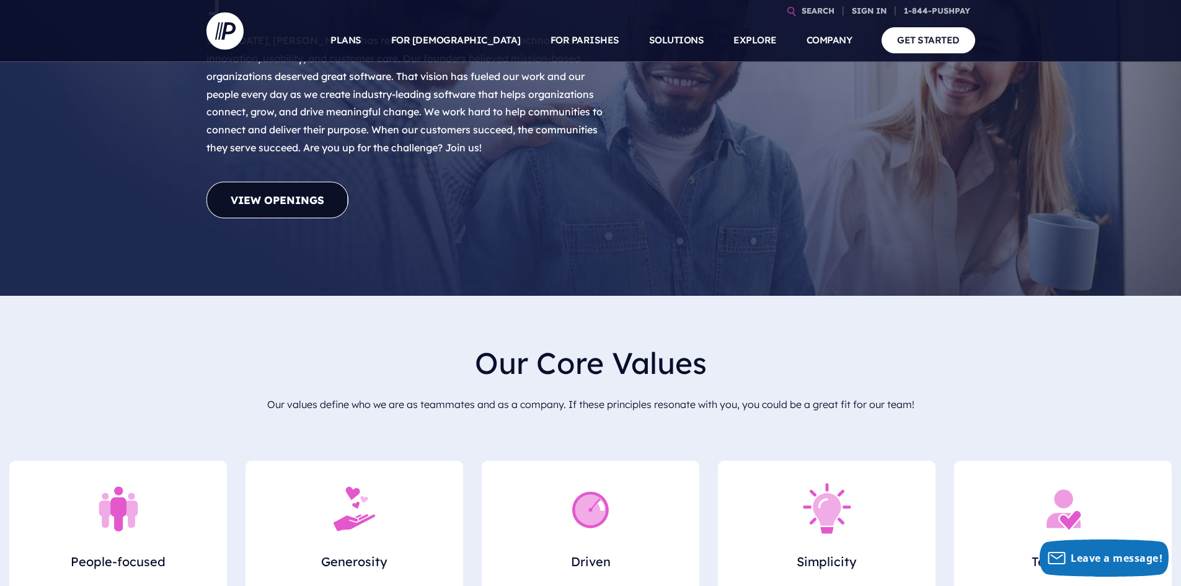 The height and width of the screenshot is (586, 1181). Describe the element at coordinates (118, 567) in the screenshot. I see `h3: People-focused` at that location.